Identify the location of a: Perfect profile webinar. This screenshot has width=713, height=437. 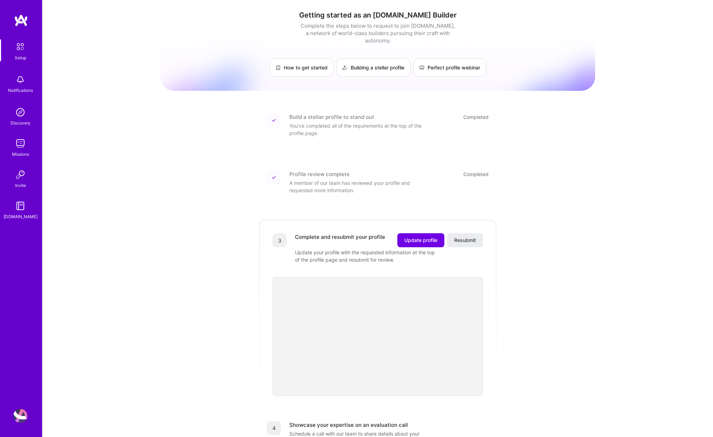
(449, 67).